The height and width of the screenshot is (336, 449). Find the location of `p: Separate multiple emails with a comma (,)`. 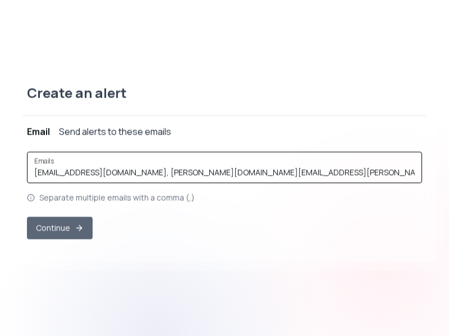

p: Separate multiple emails with a comma (,) is located at coordinates (117, 198).